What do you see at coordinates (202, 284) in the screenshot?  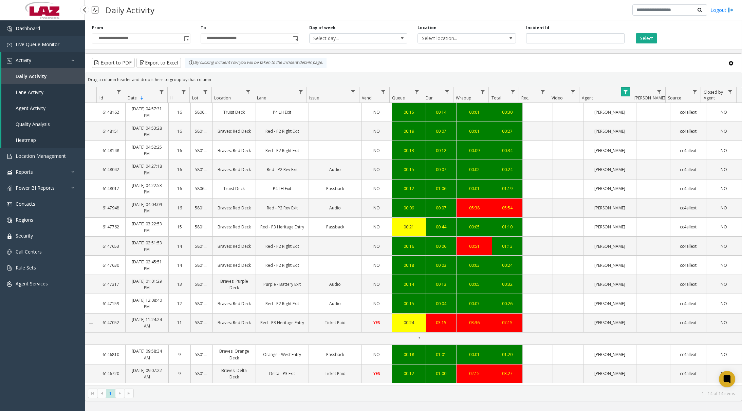 I see `a: 580120` at bounding box center [202, 284].